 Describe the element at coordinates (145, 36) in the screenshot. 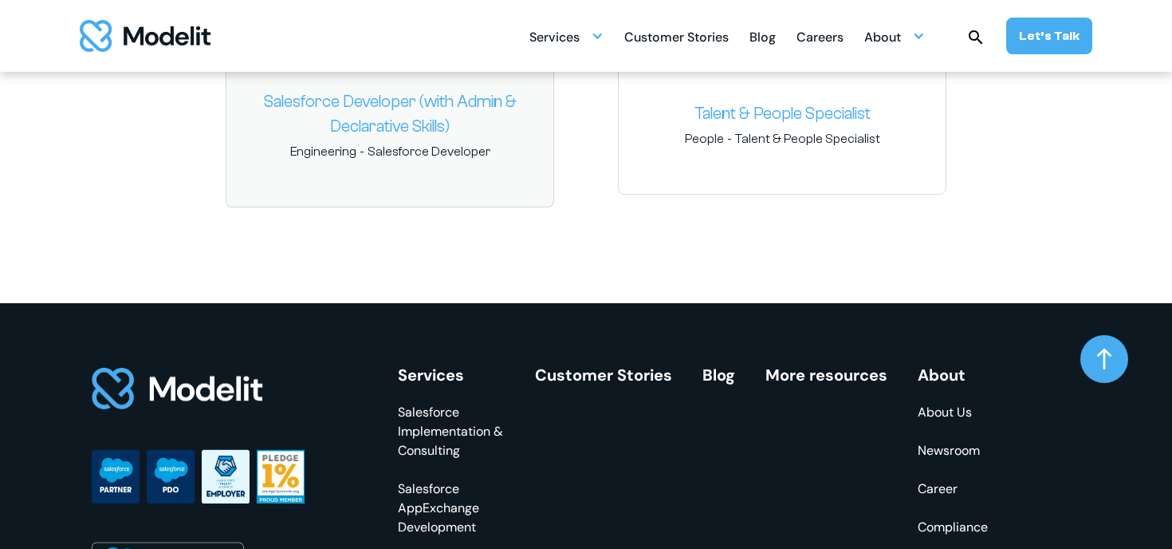

I see `a: home` at that location.